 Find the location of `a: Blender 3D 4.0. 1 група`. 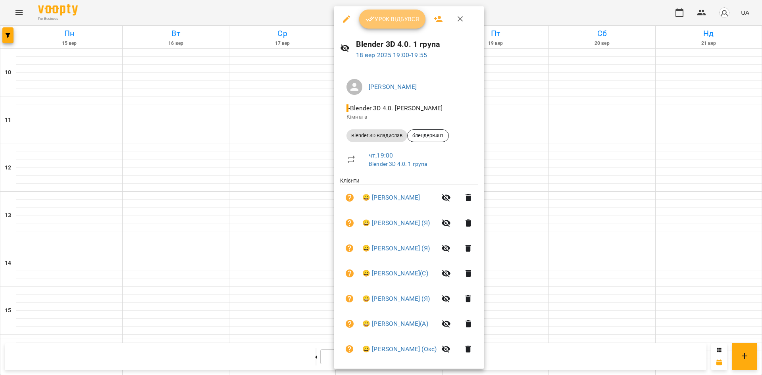

a: Blender 3D 4.0. 1 група is located at coordinates (398, 164).